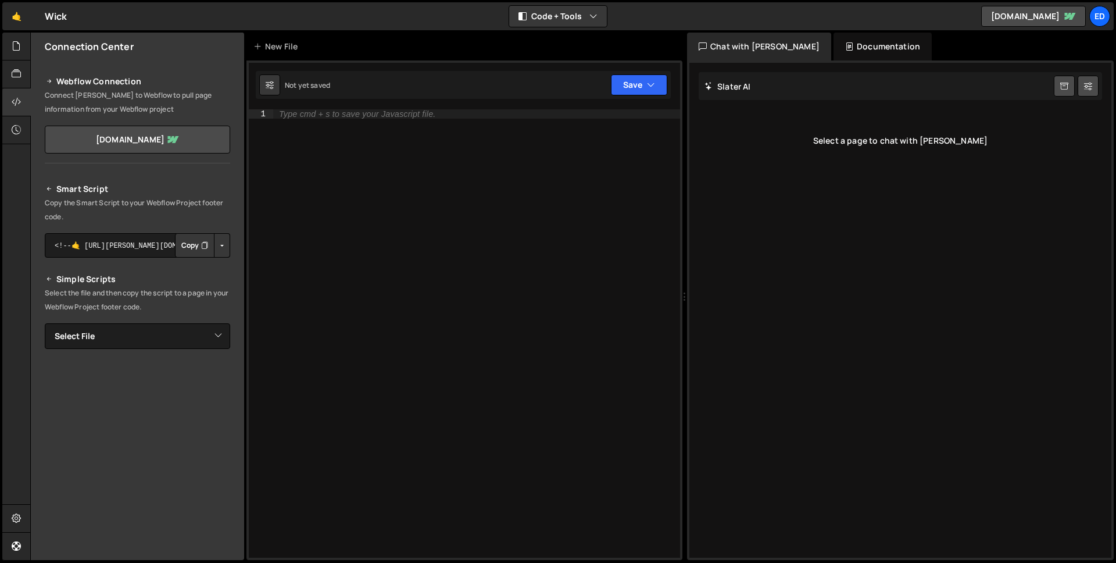 Image resolution: width=1116 pixels, height=563 pixels. I want to click on div: 1, so click(261, 114).